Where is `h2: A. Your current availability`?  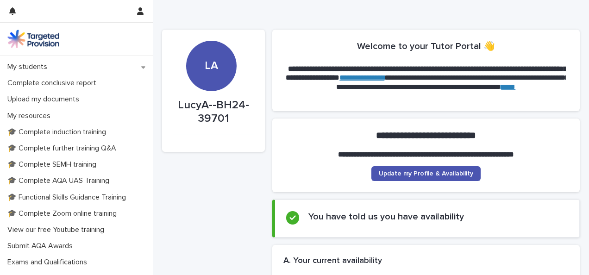
h2: A. Your current availability is located at coordinates (333, 261).